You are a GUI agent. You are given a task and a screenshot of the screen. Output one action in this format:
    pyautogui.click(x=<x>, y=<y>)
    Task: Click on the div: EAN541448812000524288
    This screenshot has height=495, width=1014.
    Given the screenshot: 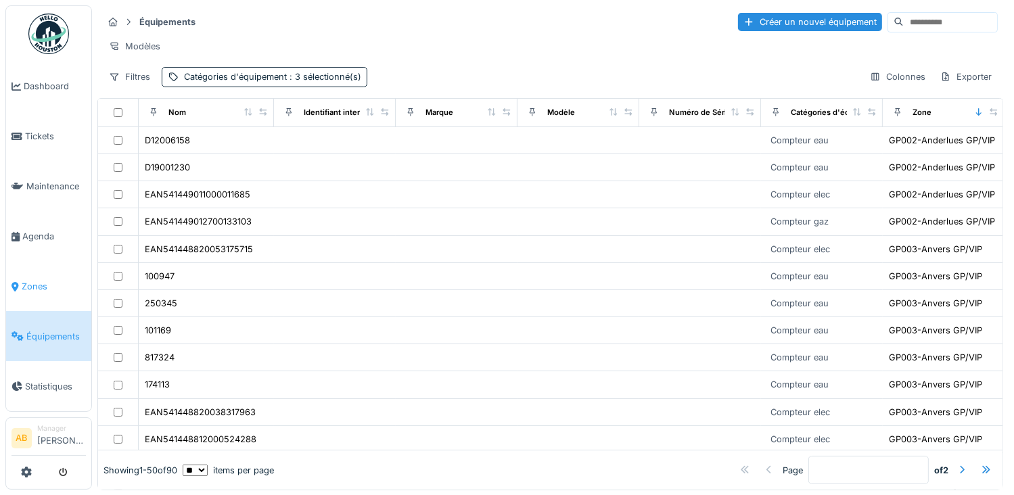 What is the action you would take?
    pyautogui.click(x=200, y=439)
    